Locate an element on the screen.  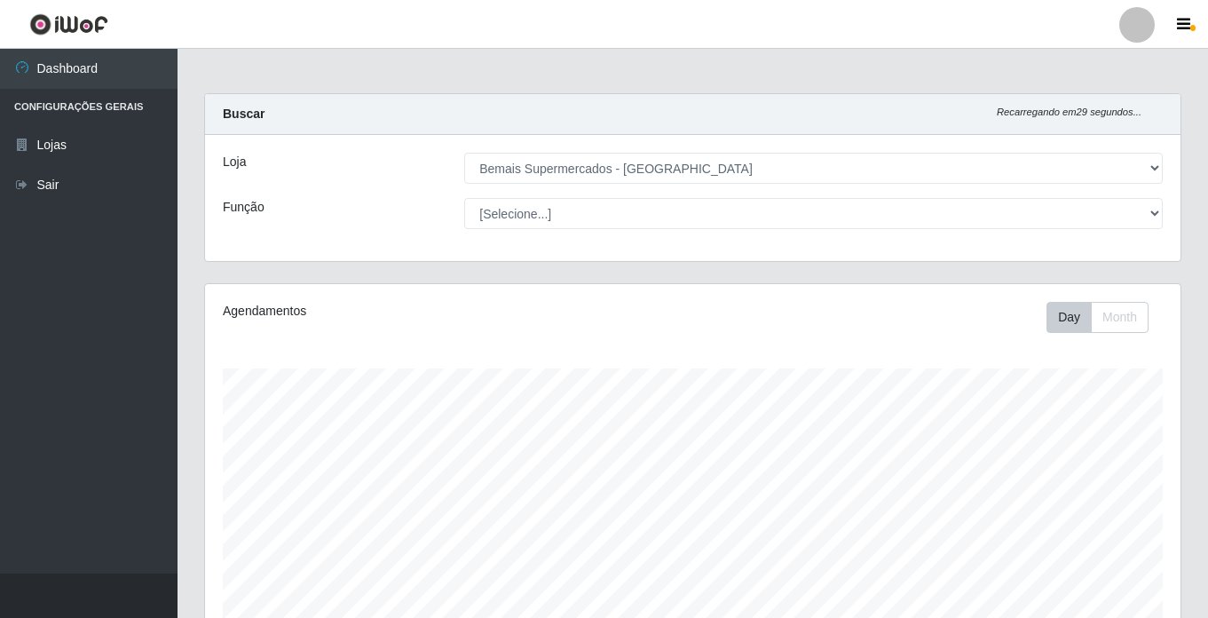
i: Recarregando em 29 segundos... is located at coordinates (1069, 112).